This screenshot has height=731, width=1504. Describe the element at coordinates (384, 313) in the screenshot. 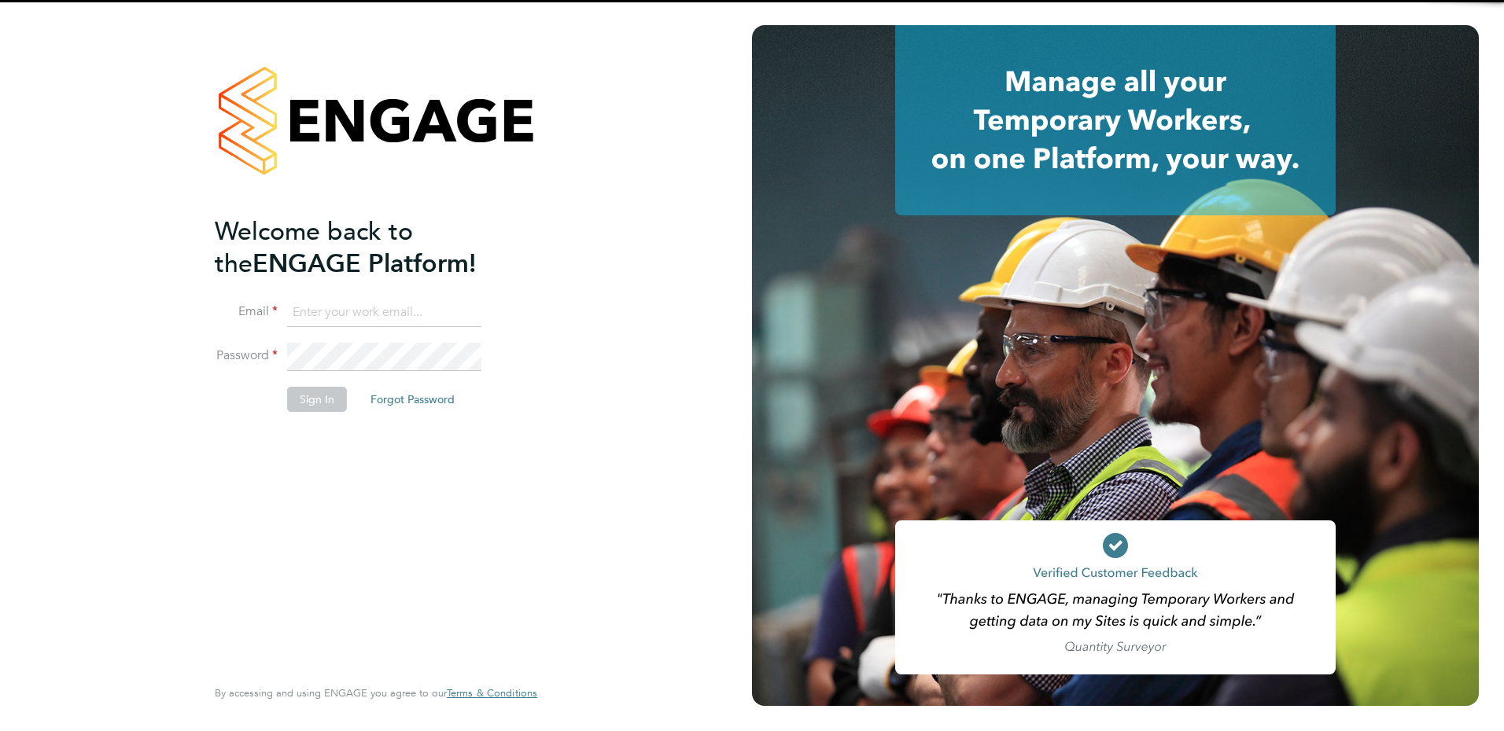

I see `input: Enter your work email...` at that location.